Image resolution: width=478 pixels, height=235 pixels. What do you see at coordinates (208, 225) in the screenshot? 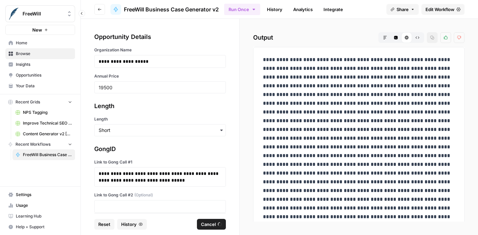
I see `span: Cancel` at bounding box center [208, 225].